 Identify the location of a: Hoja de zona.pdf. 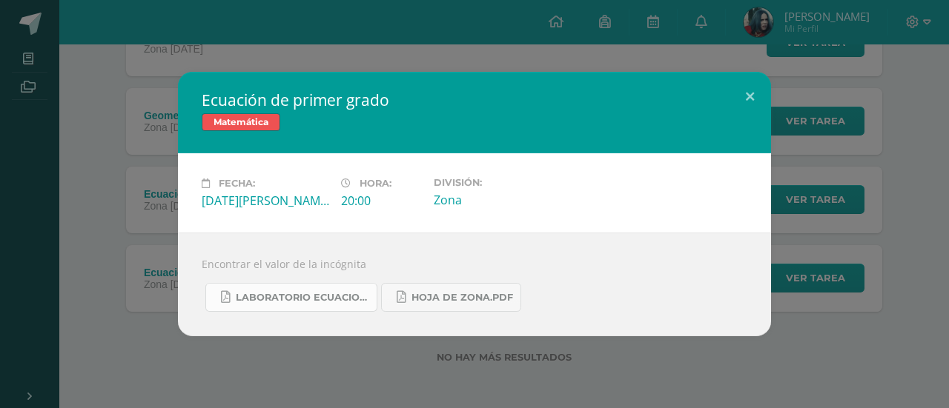
(451, 297).